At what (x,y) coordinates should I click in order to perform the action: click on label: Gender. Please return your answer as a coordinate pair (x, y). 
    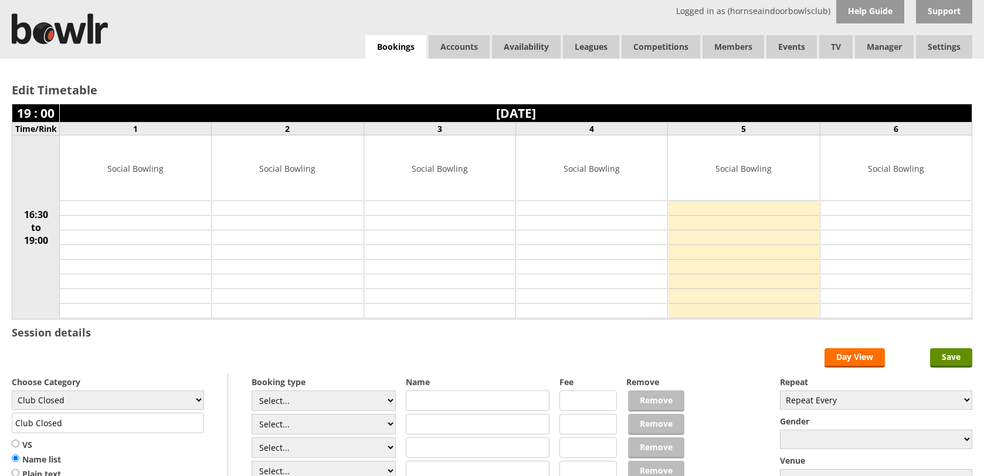
    Looking at the image, I should click on (876, 421).